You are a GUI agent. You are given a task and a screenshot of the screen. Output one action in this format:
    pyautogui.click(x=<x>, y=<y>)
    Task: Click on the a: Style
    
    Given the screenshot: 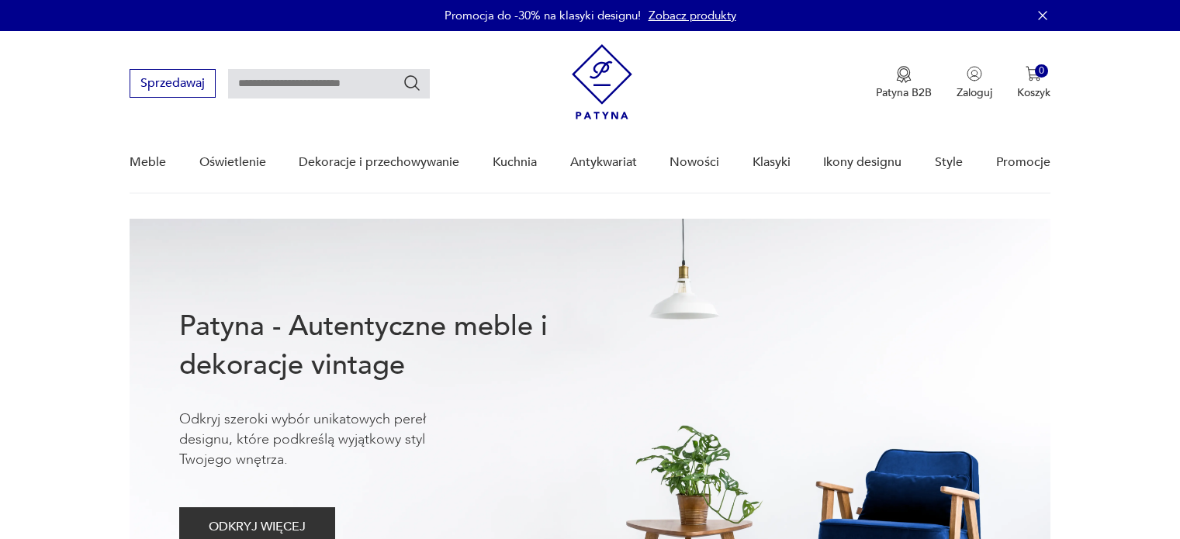 What is the action you would take?
    pyautogui.click(x=949, y=162)
    